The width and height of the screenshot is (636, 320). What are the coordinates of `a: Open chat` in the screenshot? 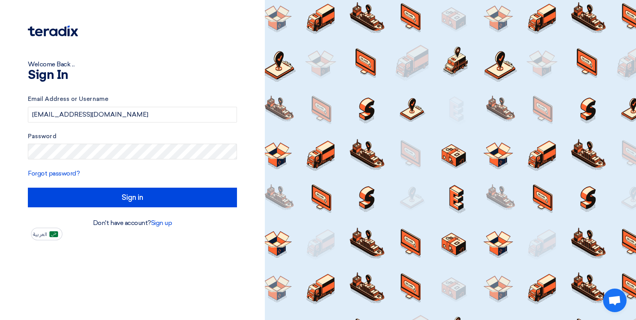 It's located at (615, 300).